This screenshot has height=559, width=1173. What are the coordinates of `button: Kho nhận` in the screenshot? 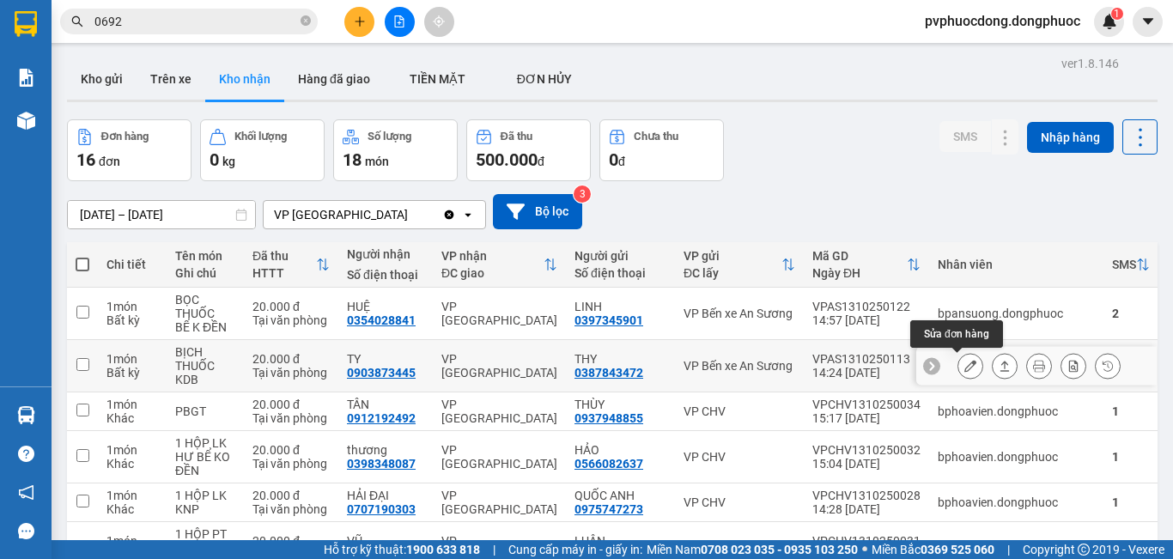 It's located at (245, 79).